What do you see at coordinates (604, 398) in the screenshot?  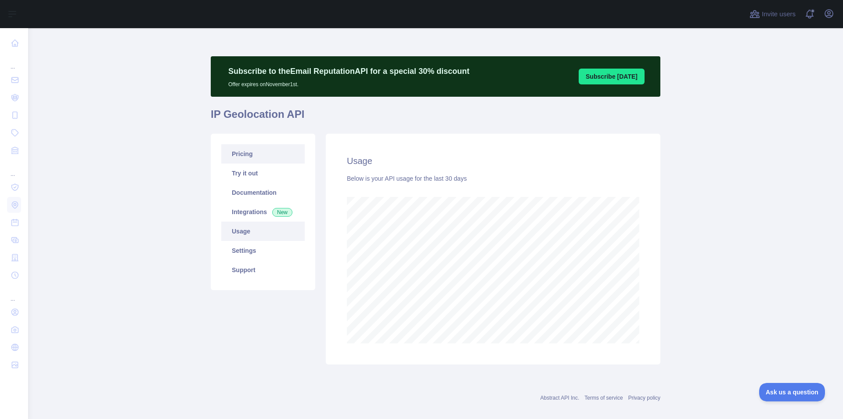 I see `a: Terms of service` at bounding box center [604, 398].